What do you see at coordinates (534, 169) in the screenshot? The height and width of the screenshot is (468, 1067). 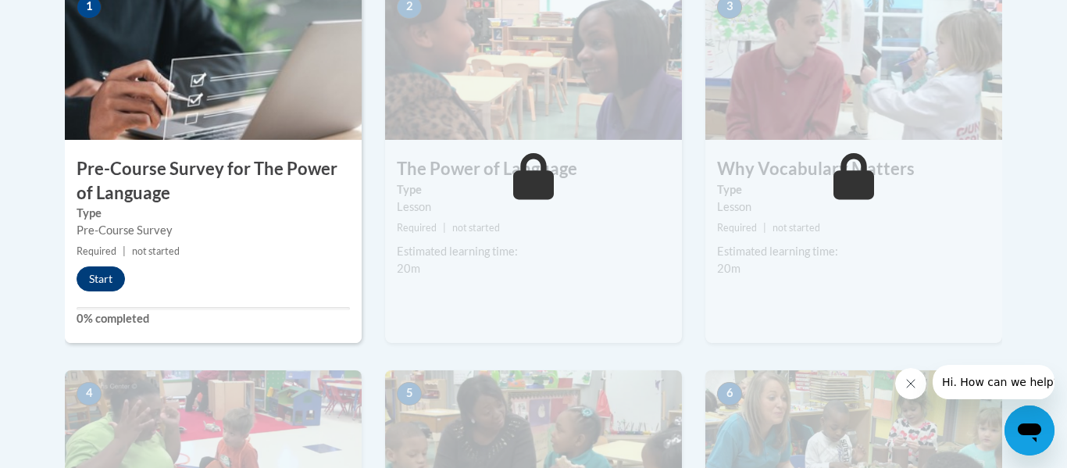 I see `h3: The Power of Language` at bounding box center [534, 169].